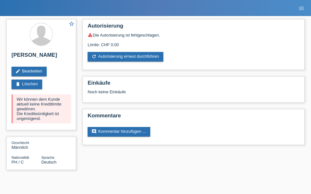  What do you see at coordinates (194, 35) in the screenshot?
I see `div: Die Autorisierung ist fehlgeschlagen.` at bounding box center [194, 35].